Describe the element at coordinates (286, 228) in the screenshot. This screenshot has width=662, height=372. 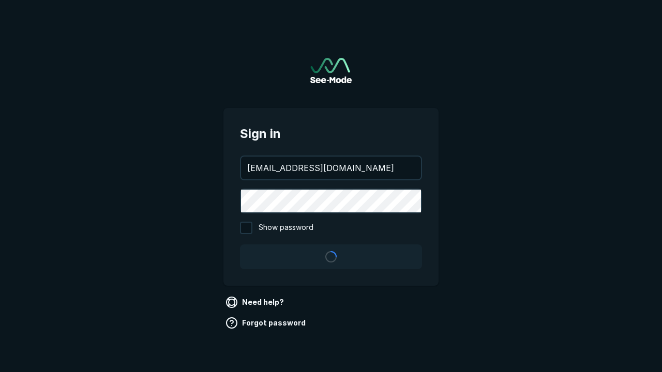
I see `span: Show password` at that location.